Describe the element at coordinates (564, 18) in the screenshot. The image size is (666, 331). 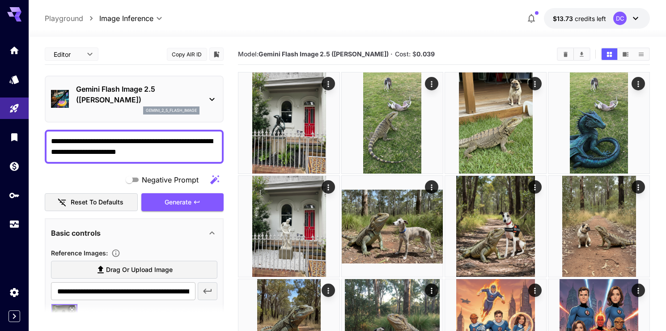
I see `span: $13.73` at that location.